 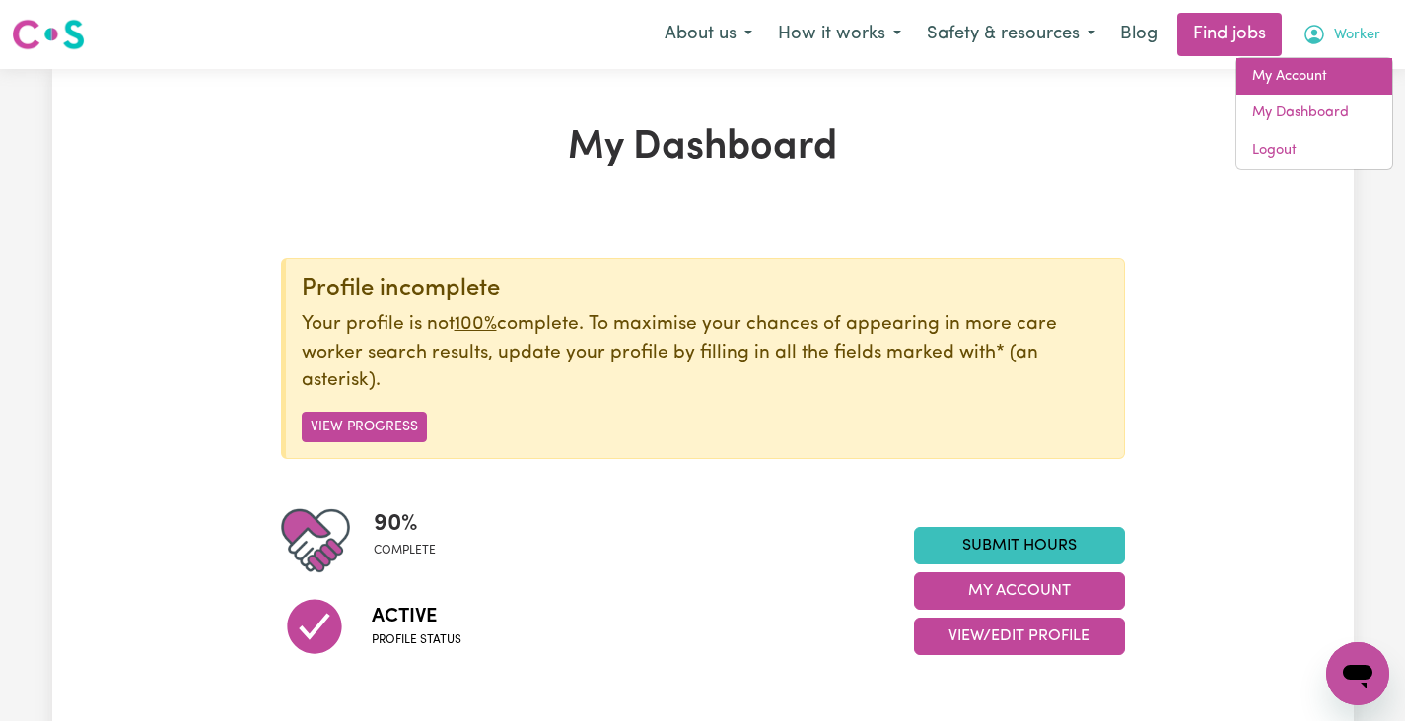 What do you see at coordinates (412, 541) in the screenshot?
I see `div: Profile completeness: 90%` at bounding box center [412, 541].